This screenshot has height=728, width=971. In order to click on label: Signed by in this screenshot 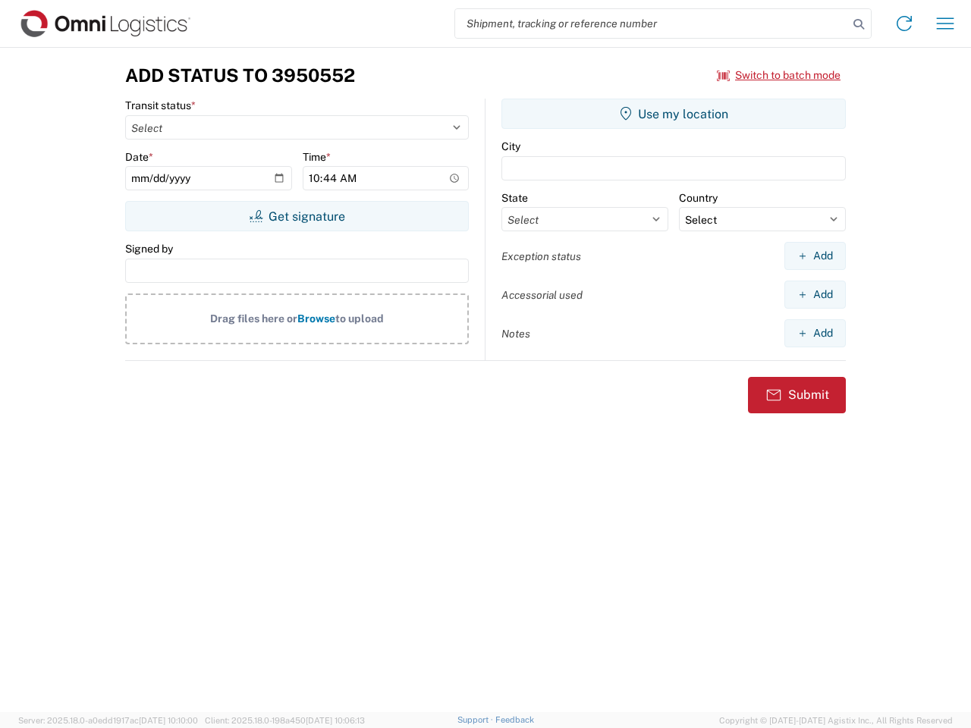, I will do `click(149, 249)`.